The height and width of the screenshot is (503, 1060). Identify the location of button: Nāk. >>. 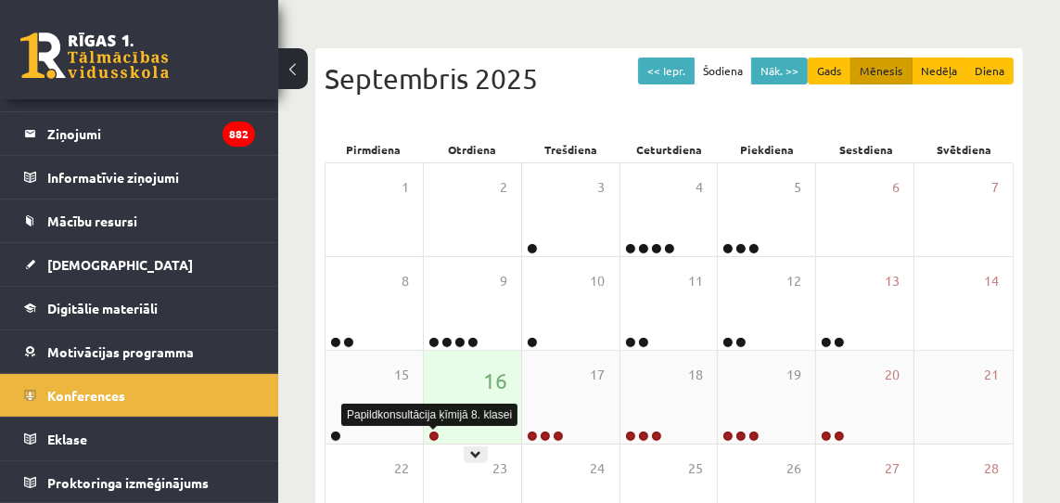
(779, 70).